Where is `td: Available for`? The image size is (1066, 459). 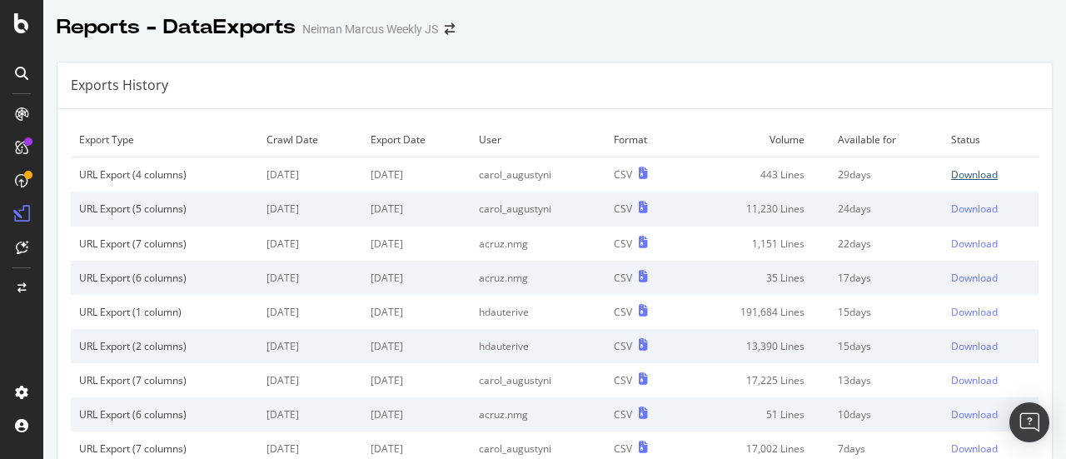
td: Available for is located at coordinates (886, 140).